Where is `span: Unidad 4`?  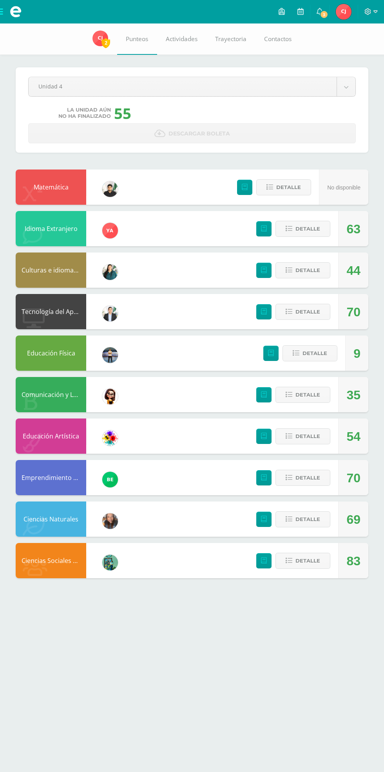
span: Unidad 4 is located at coordinates (183, 86).